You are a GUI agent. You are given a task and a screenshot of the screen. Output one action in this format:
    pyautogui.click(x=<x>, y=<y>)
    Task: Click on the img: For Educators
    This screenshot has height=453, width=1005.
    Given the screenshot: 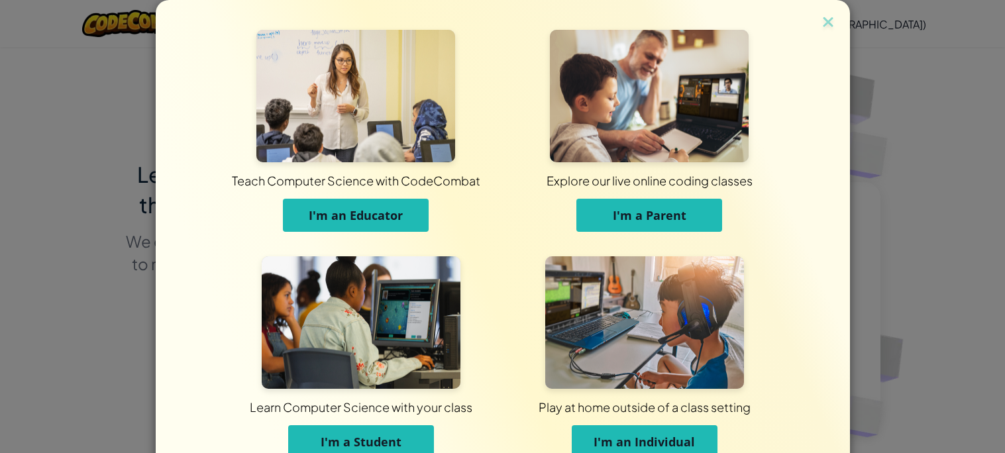 What is the action you would take?
    pyautogui.click(x=356, y=96)
    